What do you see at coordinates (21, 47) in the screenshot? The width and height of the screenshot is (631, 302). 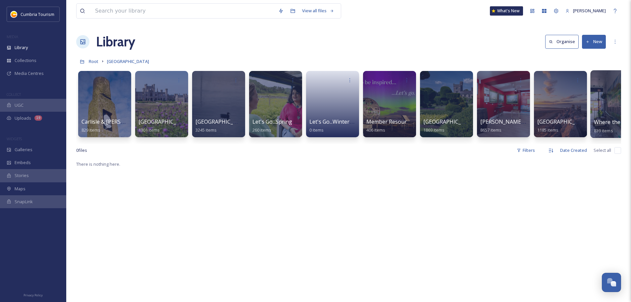 I see `span: Library` at bounding box center [21, 47].